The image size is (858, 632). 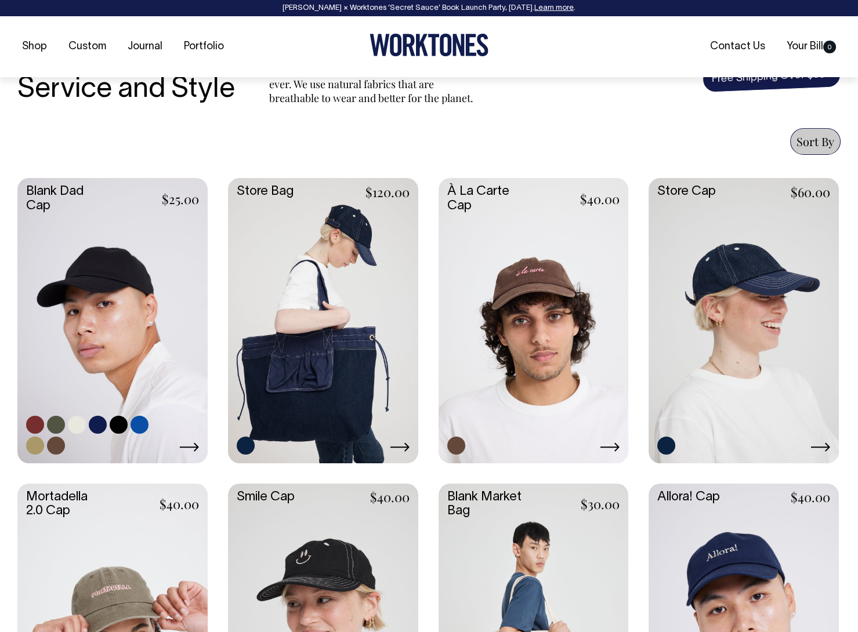 What do you see at coordinates (204, 46) in the screenshot?
I see `a: Portfolio` at bounding box center [204, 46].